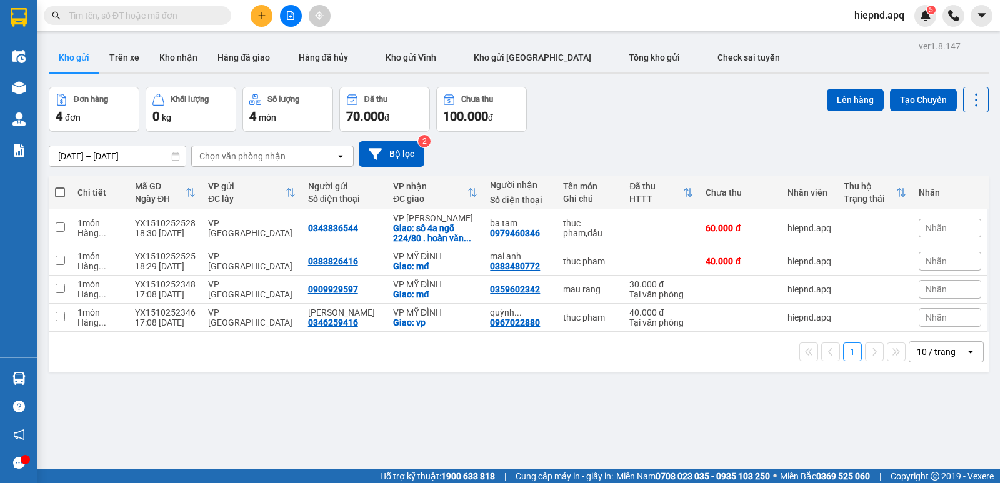 Image resolution: width=1000 pixels, height=483 pixels. I want to click on span: Cung cấp máy in - giấy in:, so click(564, 476).